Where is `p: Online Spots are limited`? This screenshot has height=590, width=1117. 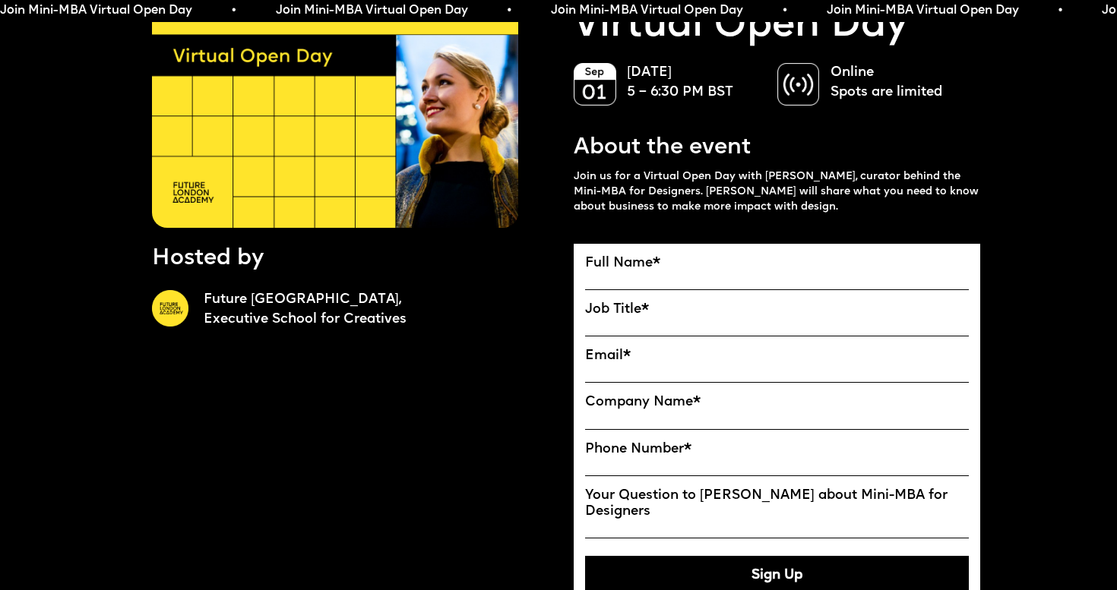 p: Online Spots are limited is located at coordinates (898, 83).